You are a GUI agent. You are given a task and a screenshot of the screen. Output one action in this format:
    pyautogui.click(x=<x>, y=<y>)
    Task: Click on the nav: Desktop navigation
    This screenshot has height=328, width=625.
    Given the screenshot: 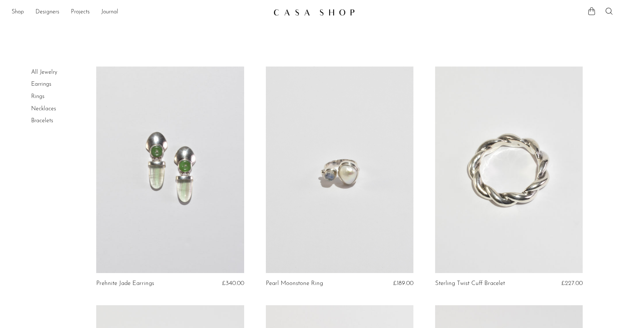 What is the action you would take?
    pyautogui.click(x=140, y=12)
    